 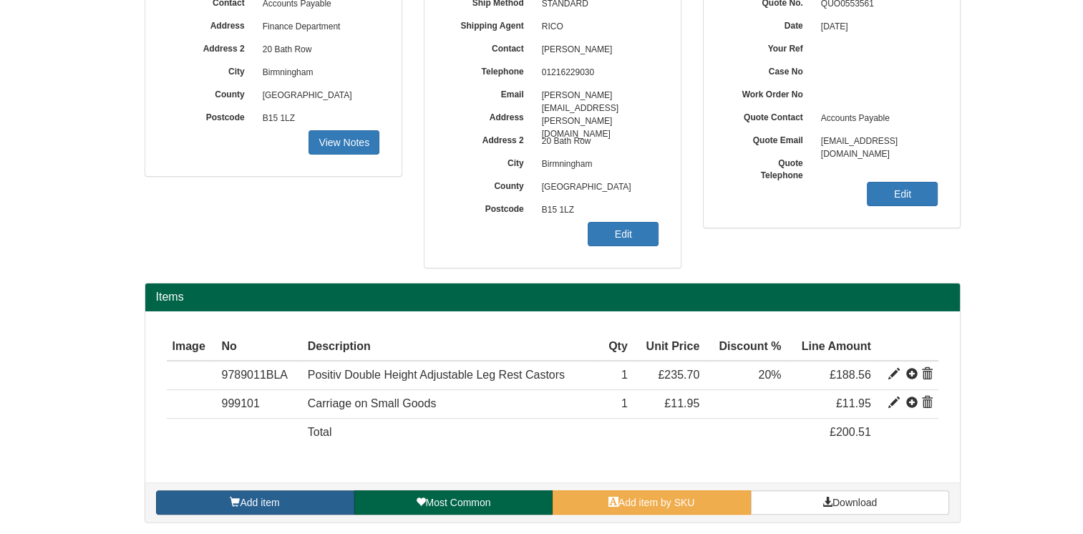 I want to click on span: Finance Department, so click(x=318, y=27).